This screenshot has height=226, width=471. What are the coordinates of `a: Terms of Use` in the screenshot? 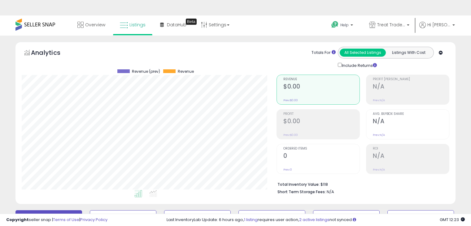 It's located at (66, 220).